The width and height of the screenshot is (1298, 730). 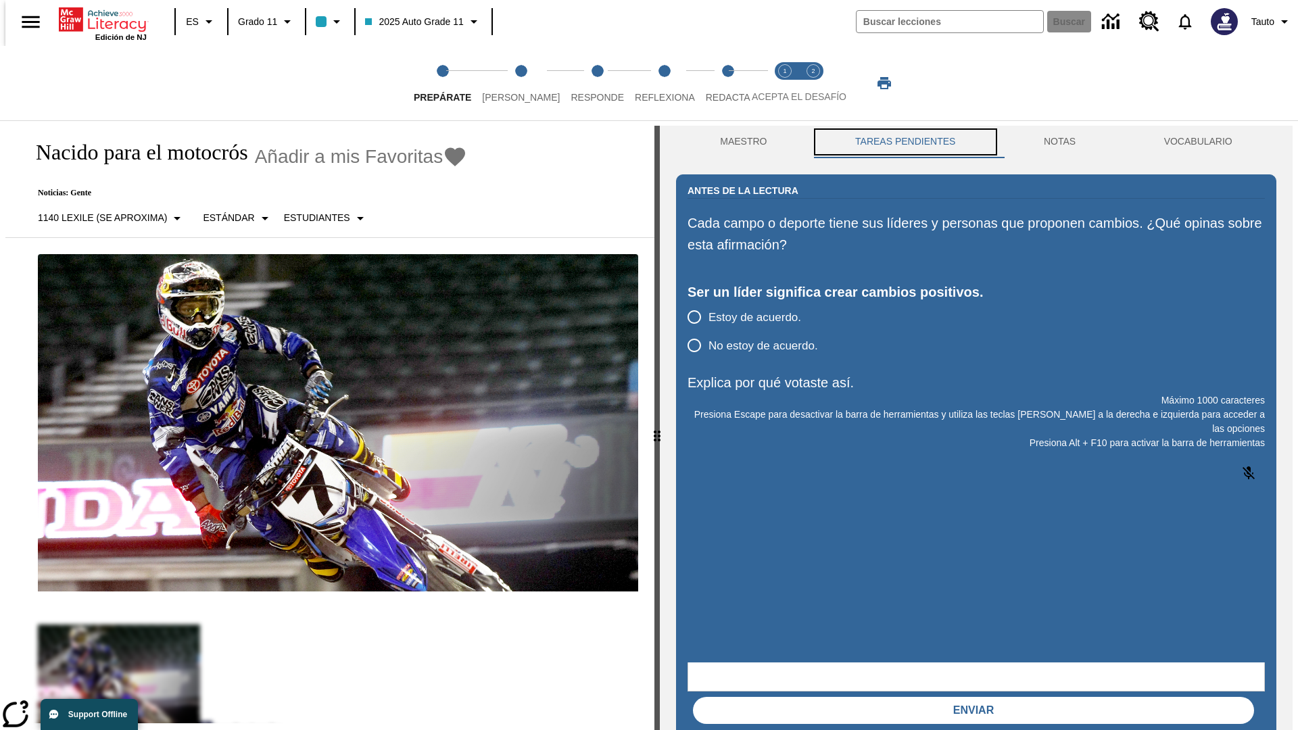 What do you see at coordinates (799, 97) in the screenshot?
I see `span: ACEPTA EL DESAFÍO` at bounding box center [799, 97].